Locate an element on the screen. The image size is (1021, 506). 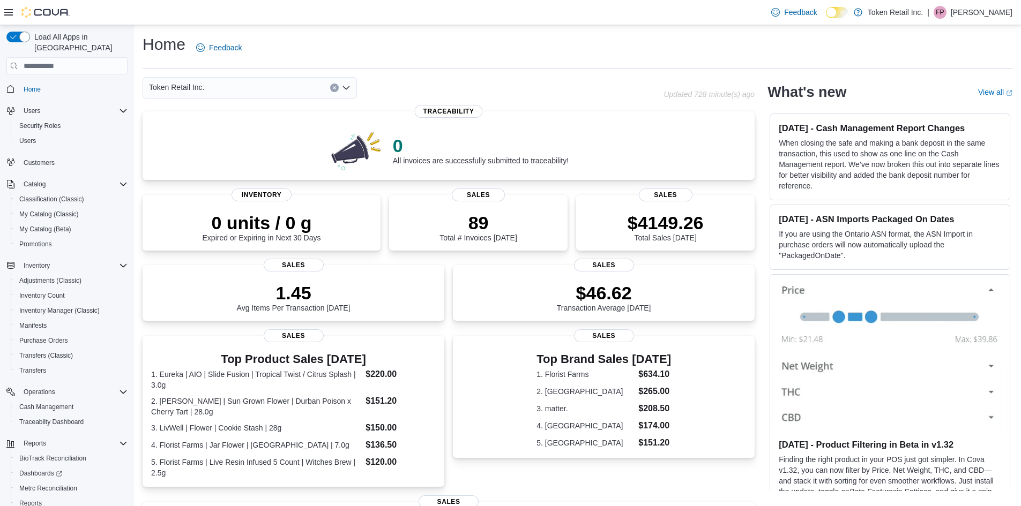
button: Users is located at coordinates (71, 141).